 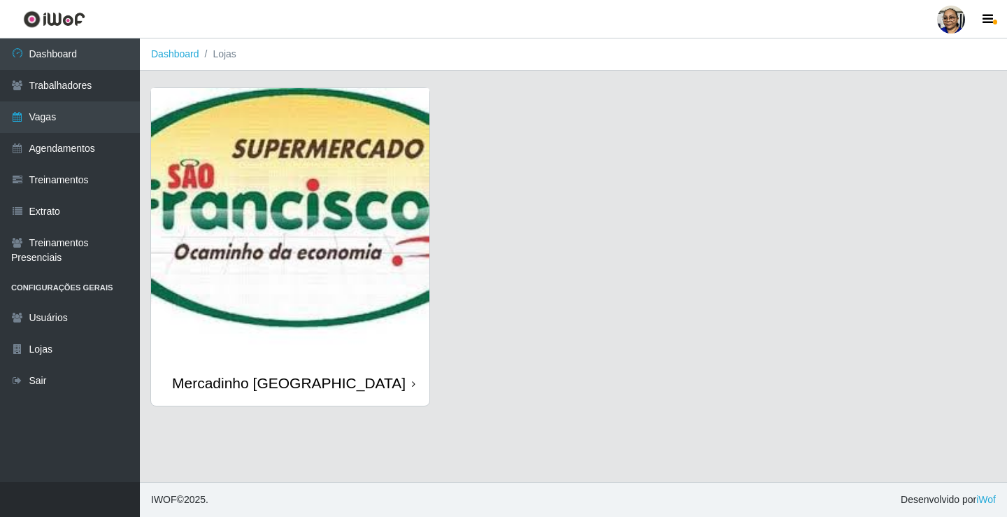 I want to click on span: © 2025 ., so click(x=180, y=499).